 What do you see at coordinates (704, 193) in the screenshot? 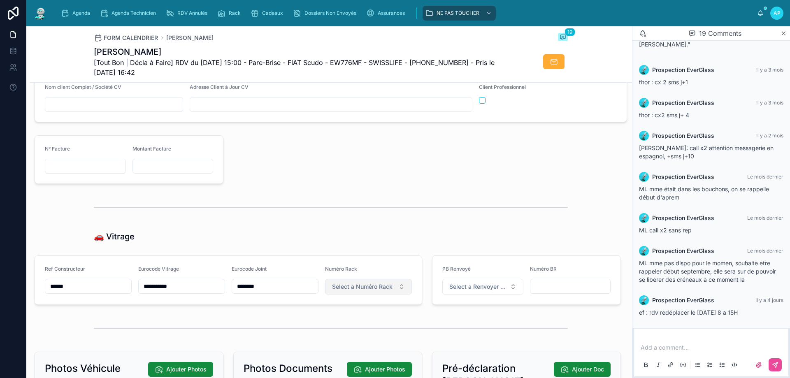
I see `span: ML mme était dans les bouchons, on se rappelle début d'aprem` at bounding box center [704, 193].